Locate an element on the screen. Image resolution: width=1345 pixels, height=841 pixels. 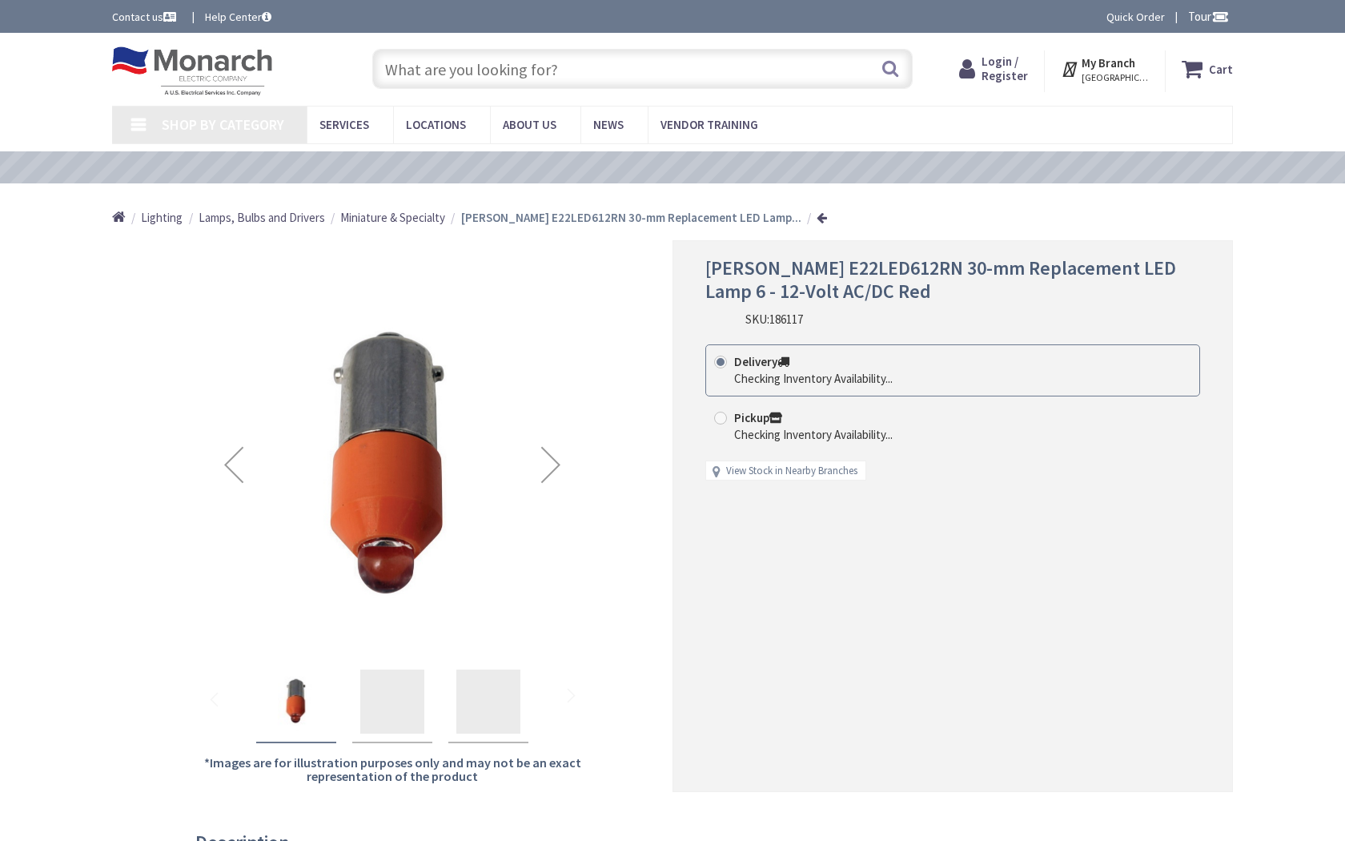
a: Login / Register is located at coordinates (993, 69).